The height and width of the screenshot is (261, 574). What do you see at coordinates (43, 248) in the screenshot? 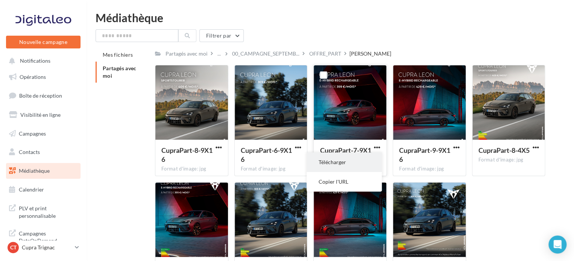
I see `a: CT Cupra Trignac` at bounding box center [43, 248].